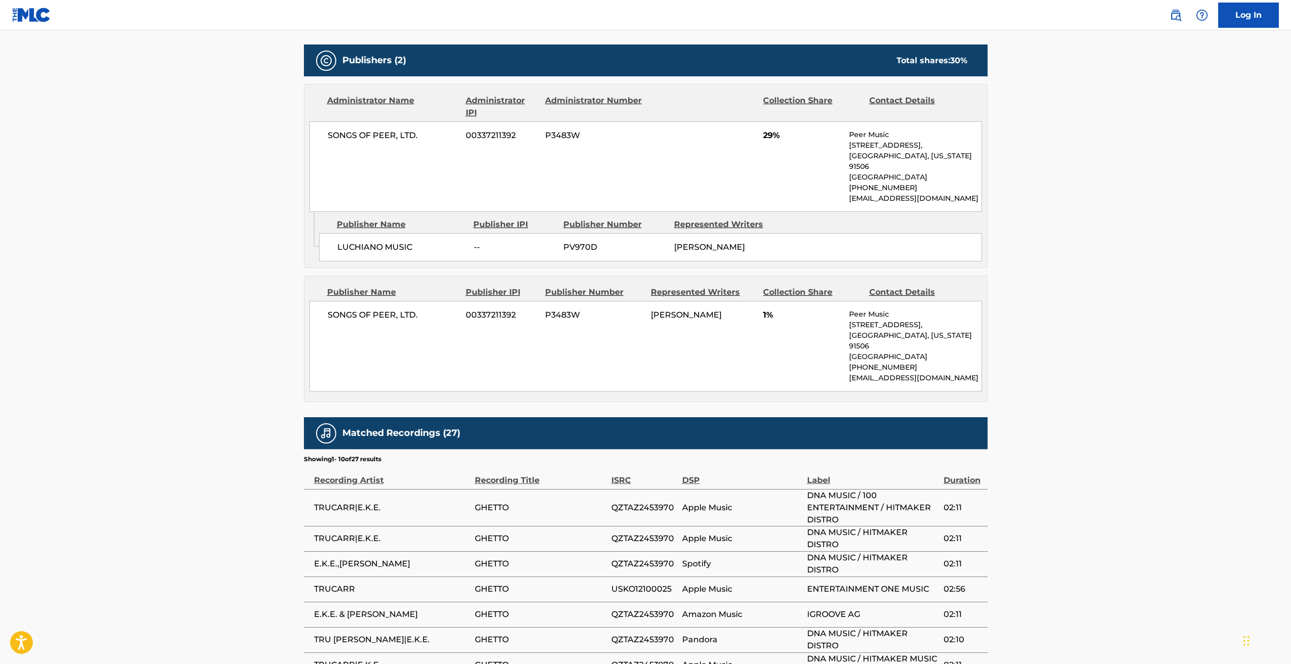 The width and height of the screenshot is (1291, 664). What do you see at coordinates (873, 508) in the screenshot?
I see `span: DNA MUSIC / 100 ENTERTAINMENT / HITMAKER DISTRO` at bounding box center [873, 508].